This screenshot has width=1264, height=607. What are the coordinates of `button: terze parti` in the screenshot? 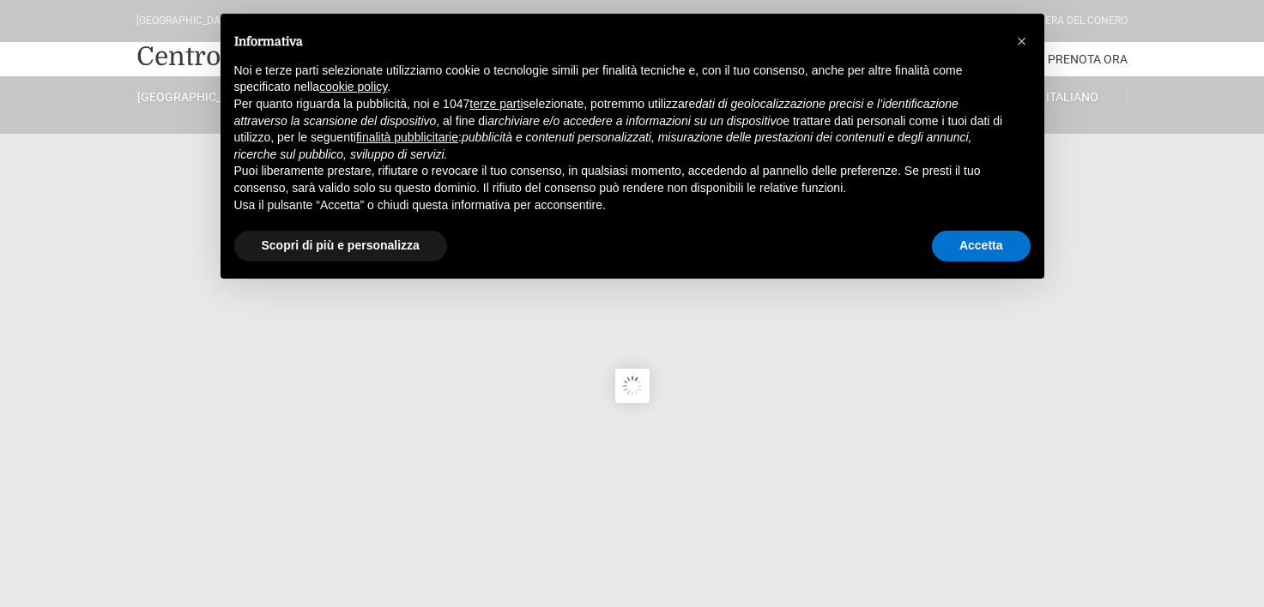 It's located at (496, 105).